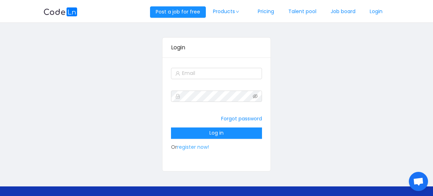  What do you see at coordinates (60, 12) in the screenshot?
I see `img: logobg.f302741d.svg` at bounding box center [60, 12].